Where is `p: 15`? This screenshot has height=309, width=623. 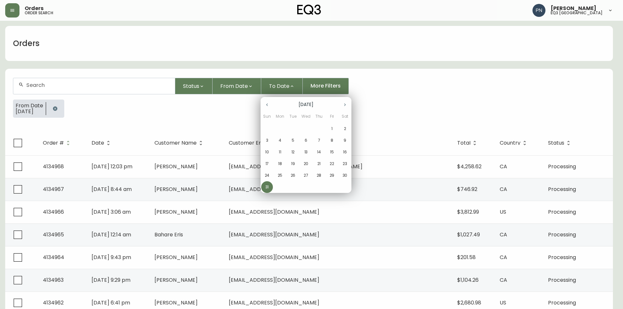
p: 15 is located at coordinates (332, 152).